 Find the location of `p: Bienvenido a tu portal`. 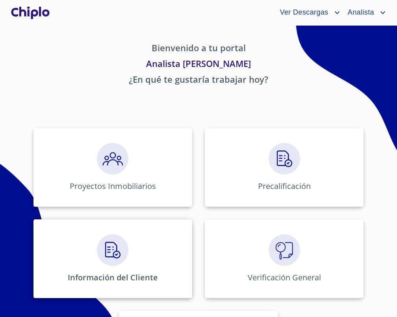

p: Bienvenido a tu portal is located at coordinates (198, 49).